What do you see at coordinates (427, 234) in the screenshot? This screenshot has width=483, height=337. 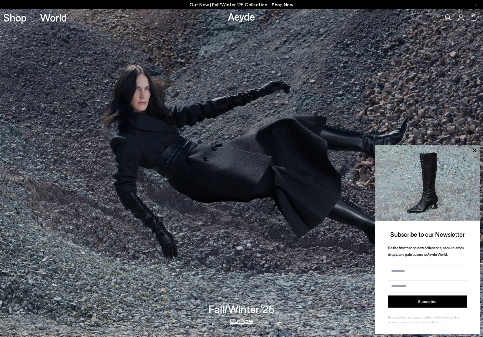 I see `span: Subscribe to our Newsletter` at bounding box center [427, 234].